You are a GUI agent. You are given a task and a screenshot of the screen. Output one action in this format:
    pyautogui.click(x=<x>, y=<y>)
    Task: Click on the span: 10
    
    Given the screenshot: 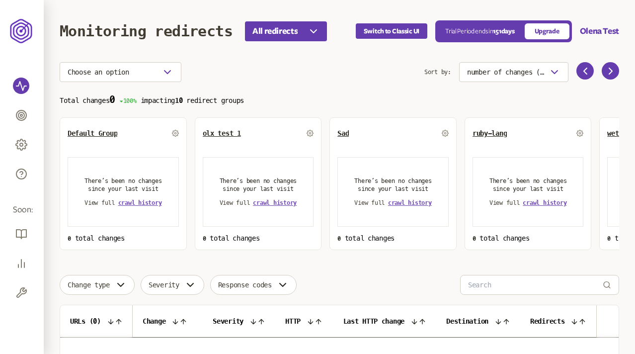 What is the action you would take?
    pyautogui.click(x=178, y=100)
    